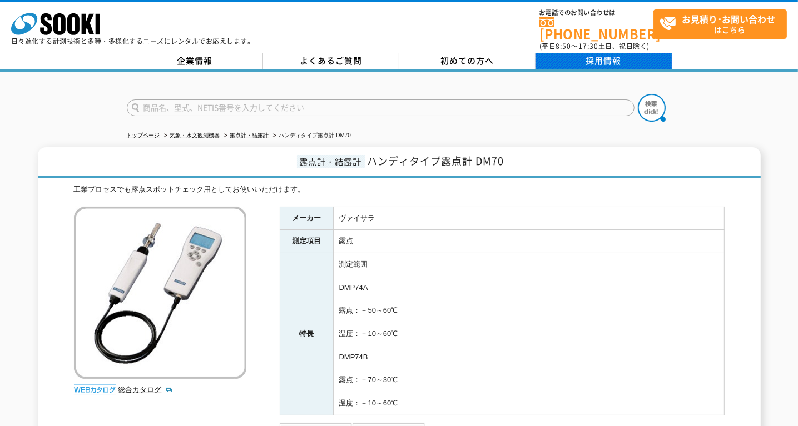 Image resolution: width=798 pixels, height=426 pixels. What do you see at coordinates (399, 190) in the screenshot?
I see `div: 工業プロセスでも露点スポットチェック用としてお使いいただけます。` at bounding box center [399, 190].